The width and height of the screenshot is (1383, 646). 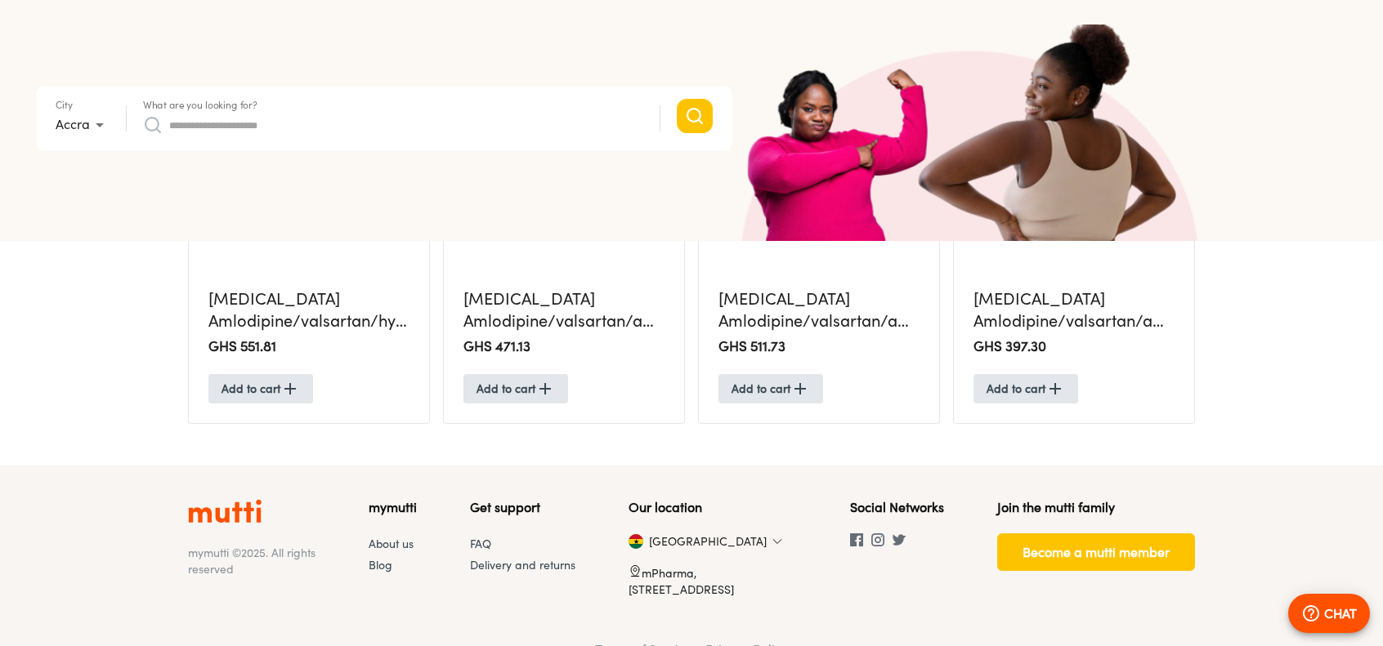 I want to click on h2: GHS 471.13, so click(x=564, y=347).